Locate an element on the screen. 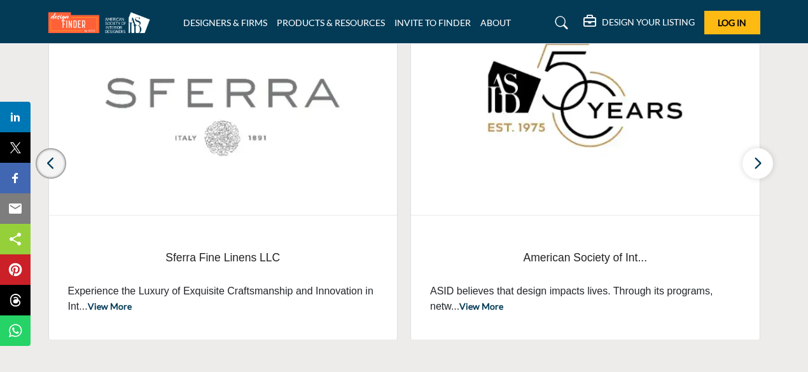 This screenshot has width=808, height=372. button: Log In is located at coordinates (733, 22).